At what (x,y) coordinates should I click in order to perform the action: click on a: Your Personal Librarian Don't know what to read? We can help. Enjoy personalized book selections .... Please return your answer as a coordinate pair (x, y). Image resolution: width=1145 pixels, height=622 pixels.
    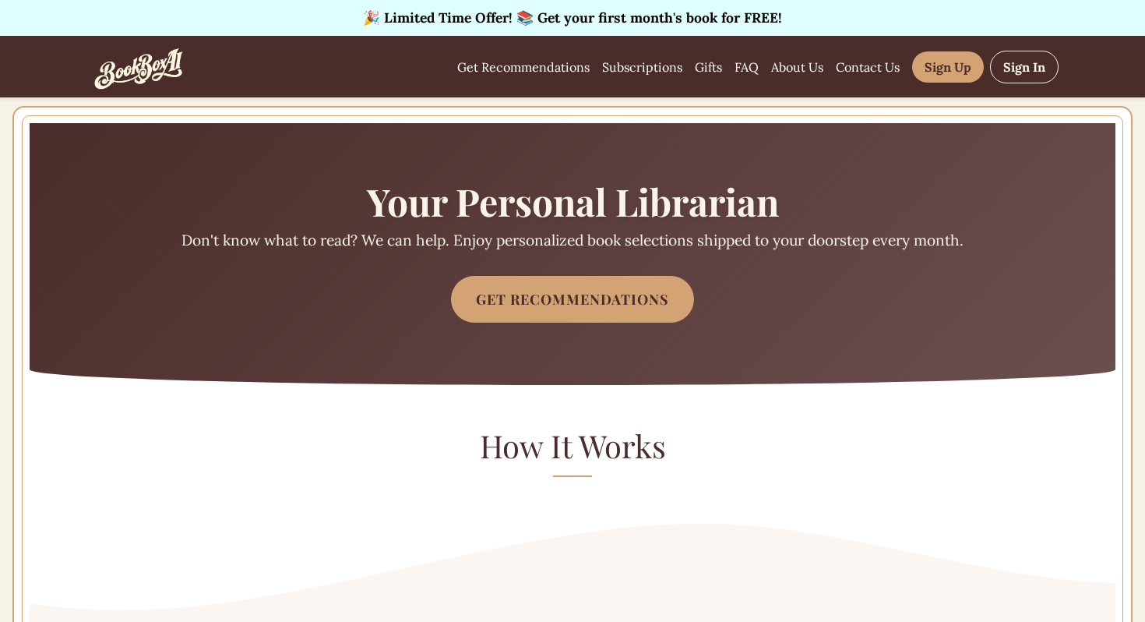
    Looking at the image, I should click on (573, 218).